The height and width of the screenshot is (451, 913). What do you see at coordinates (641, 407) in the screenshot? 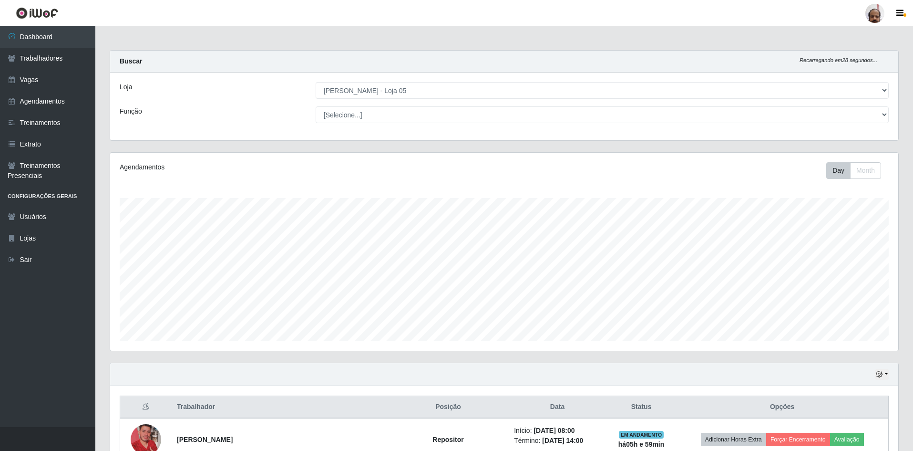
I see `th: Status` at bounding box center [641, 407].